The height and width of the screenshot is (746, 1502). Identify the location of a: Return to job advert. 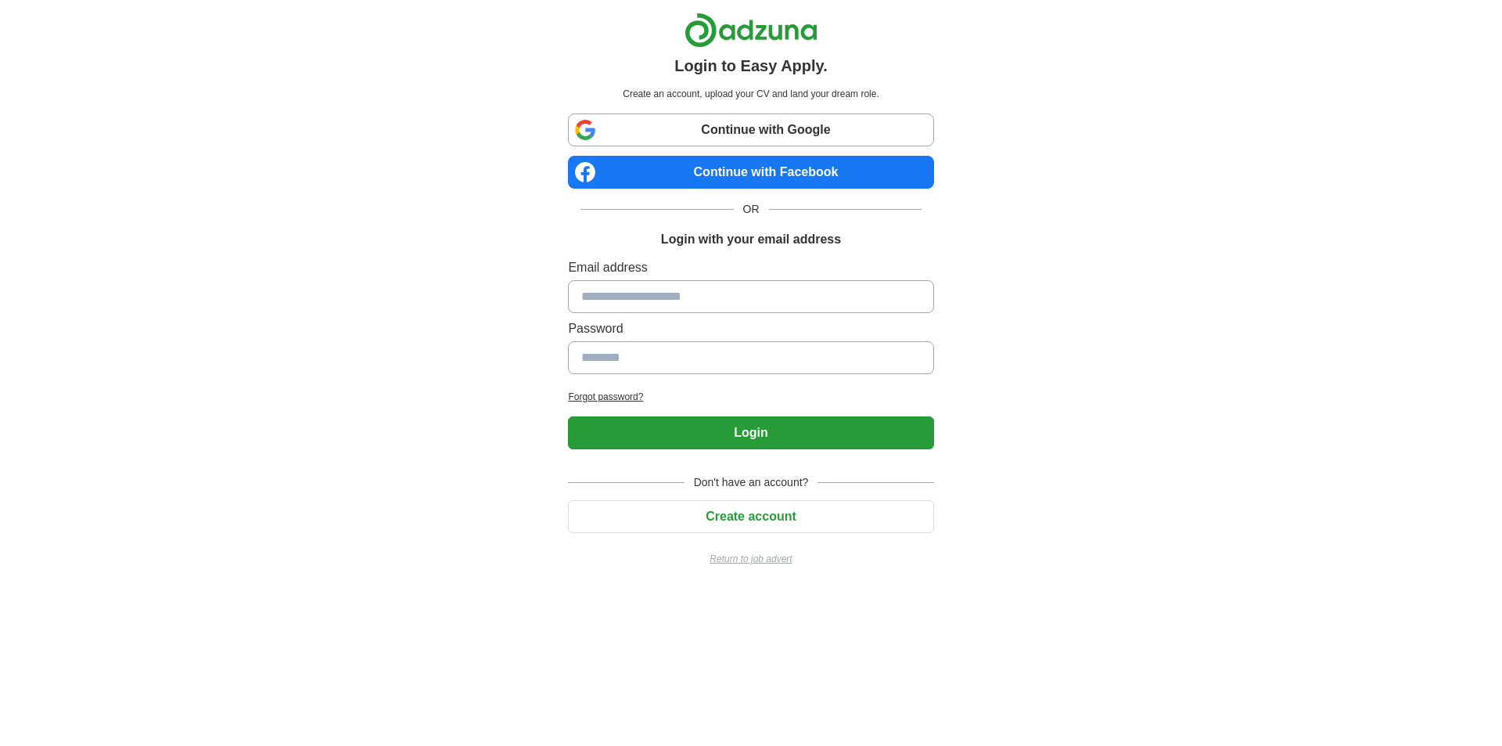
(750, 559).